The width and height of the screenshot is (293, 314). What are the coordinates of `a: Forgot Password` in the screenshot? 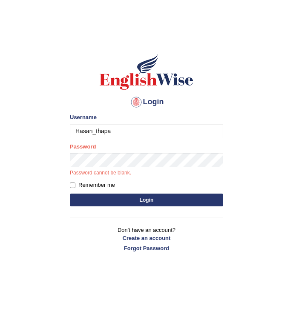 It's located at (146, 248).